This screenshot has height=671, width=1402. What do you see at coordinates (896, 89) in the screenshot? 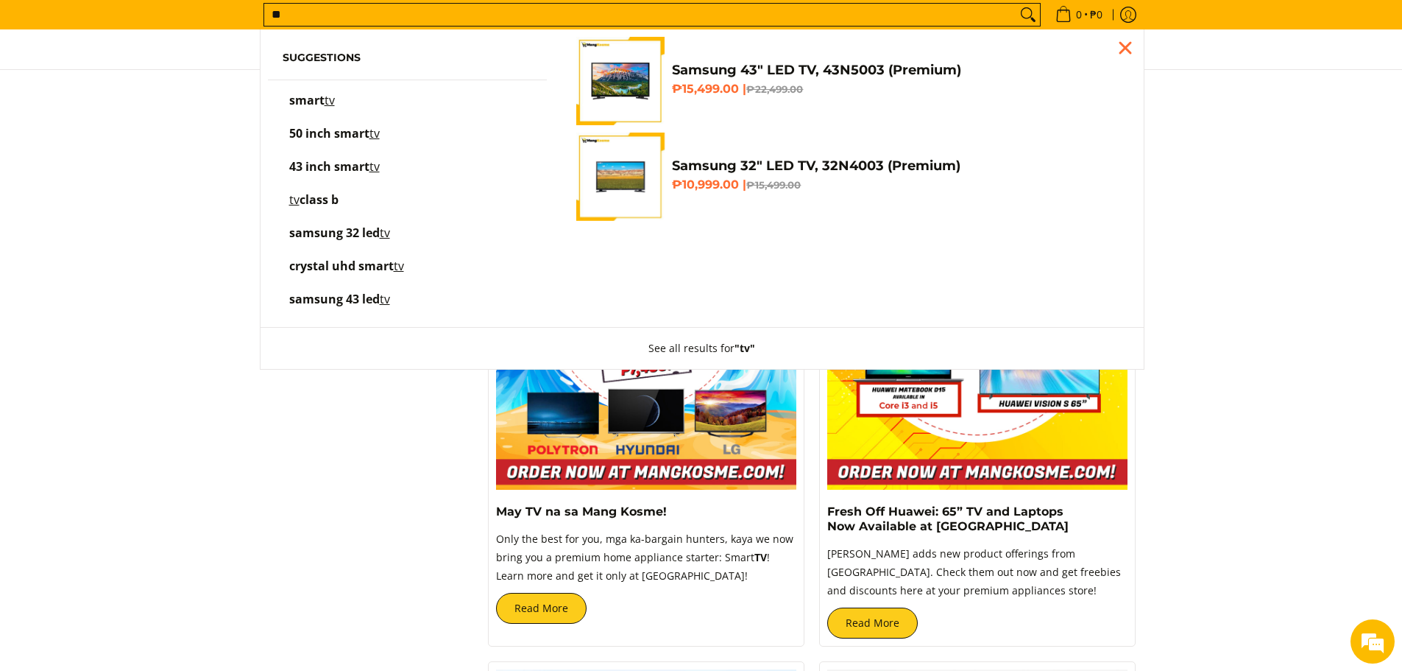
I see `h6: ₱15,499.00 |` at bounding box center [896, 89].